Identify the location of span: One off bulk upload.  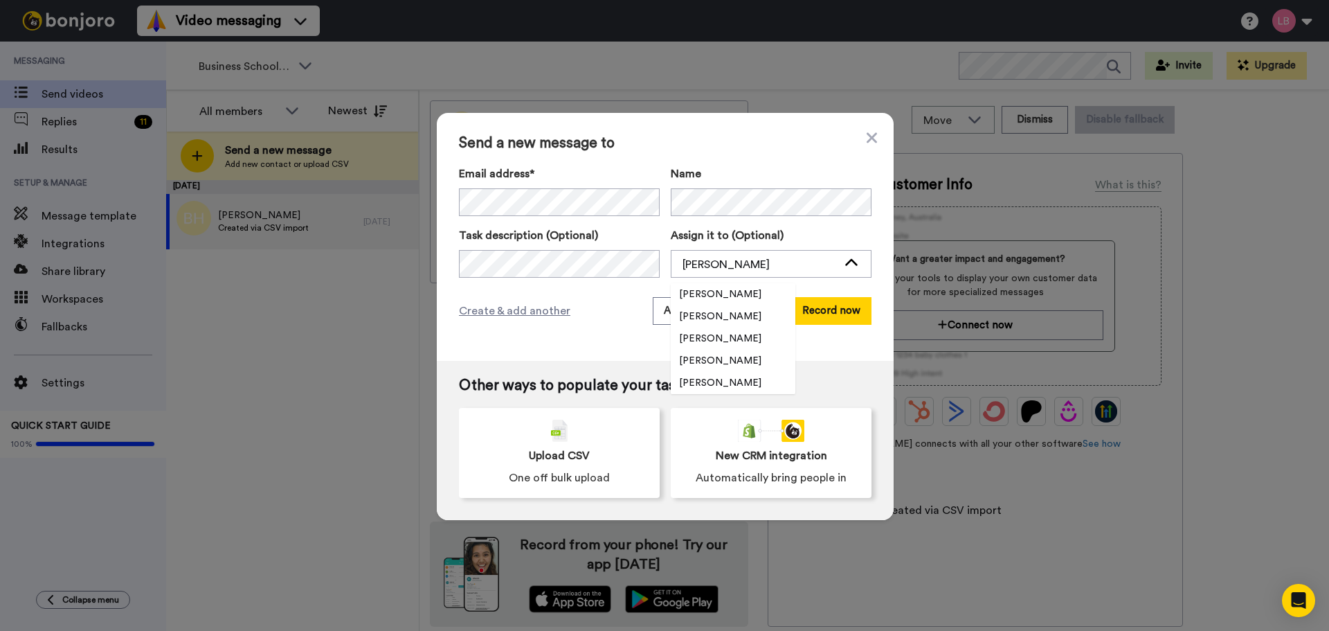
(559, 478).